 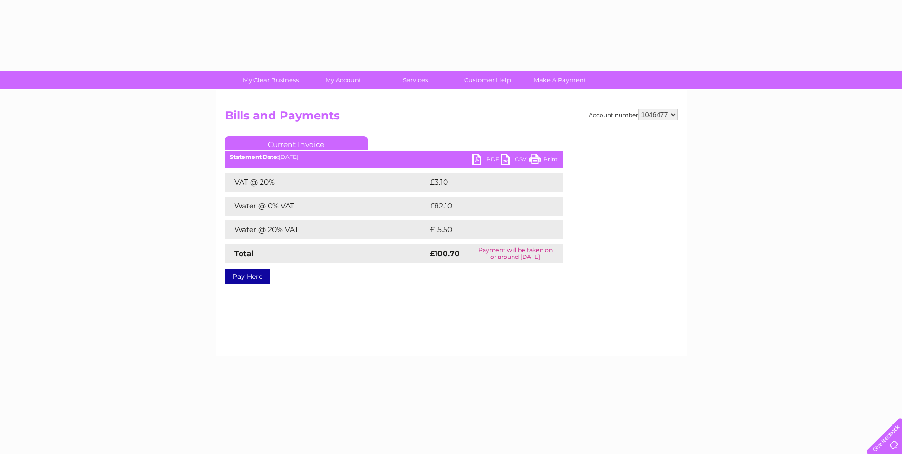 I want to click on td: £3.10, so click(x=483, y=182).